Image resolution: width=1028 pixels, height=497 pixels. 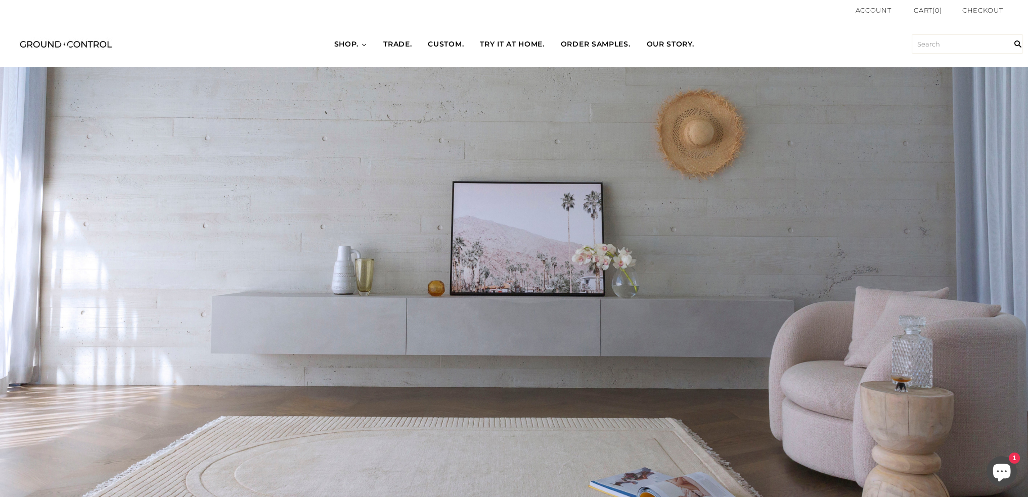 I want to click on span: TRADE., so click(x=397, y=44).